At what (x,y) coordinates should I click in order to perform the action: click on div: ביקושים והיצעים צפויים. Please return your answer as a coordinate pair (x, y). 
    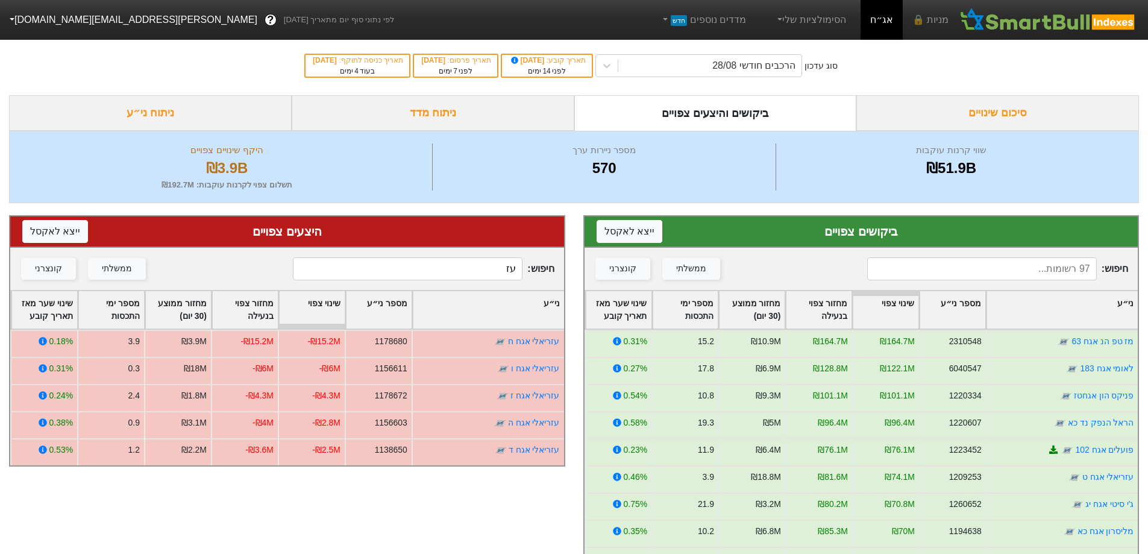
    Looking at the image, I should click on (715, 113).